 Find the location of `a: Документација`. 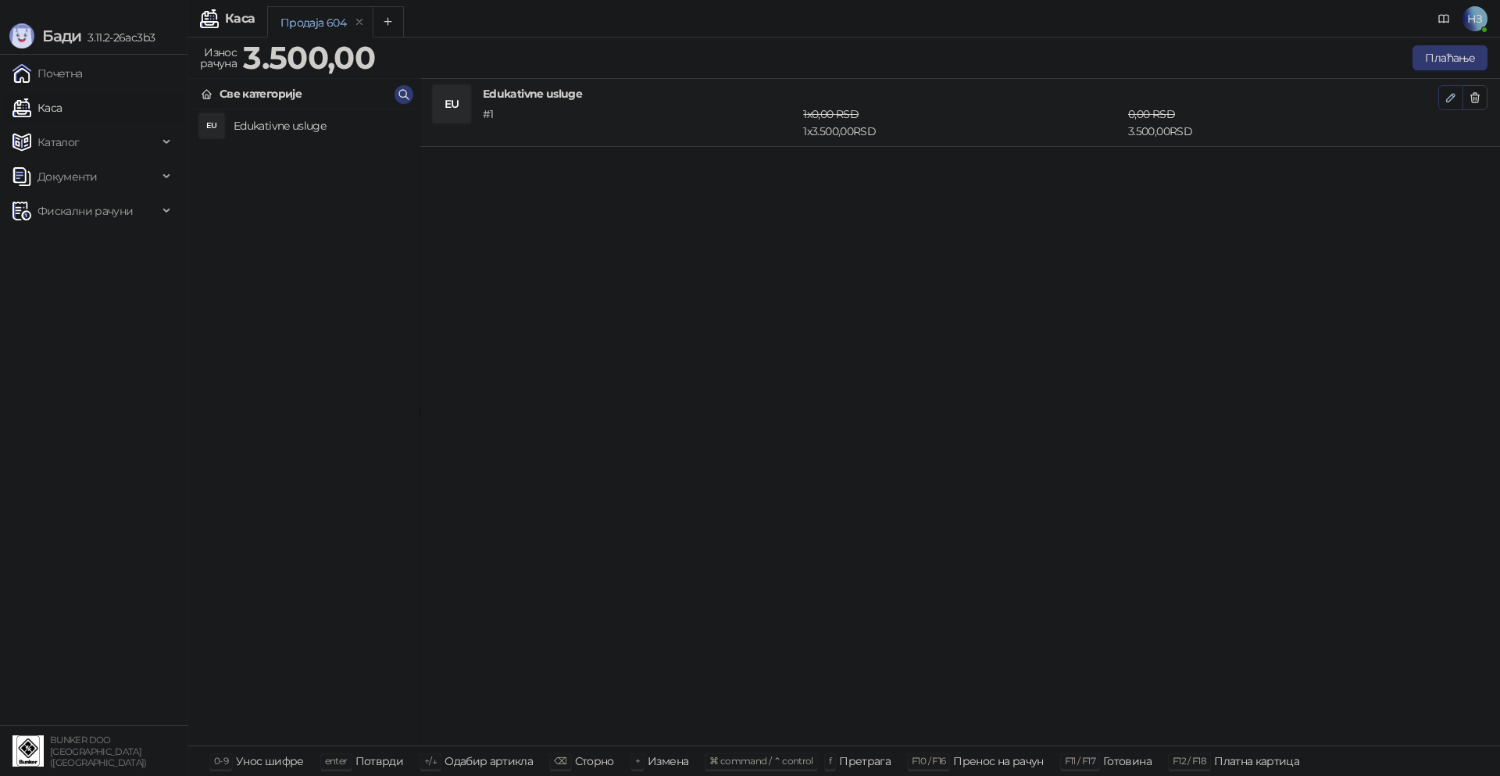

a: Документација is located at coordinates (1444, 19).